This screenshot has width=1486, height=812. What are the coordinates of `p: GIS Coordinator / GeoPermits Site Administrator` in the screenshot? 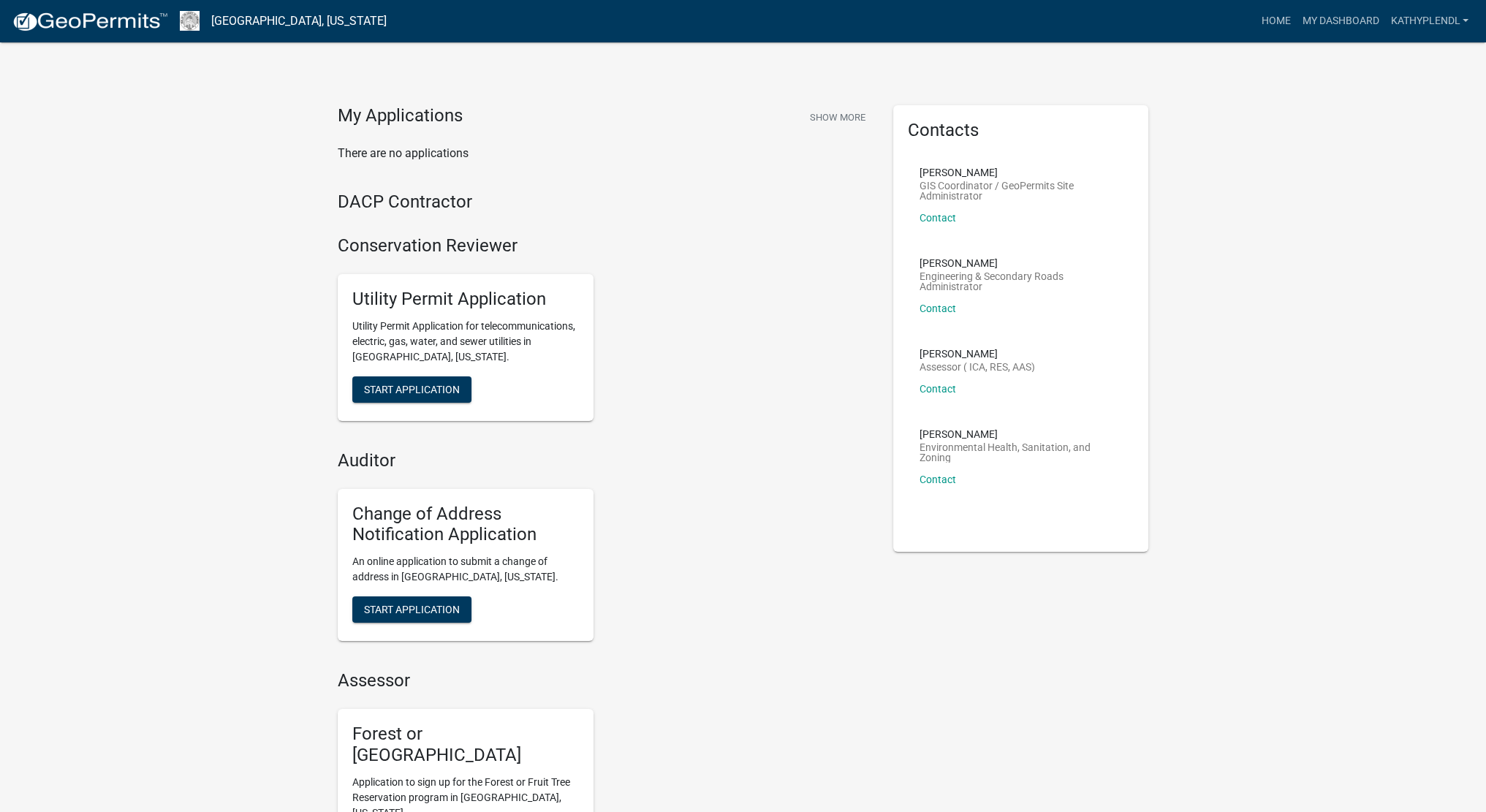 It's located at (1021, 191).